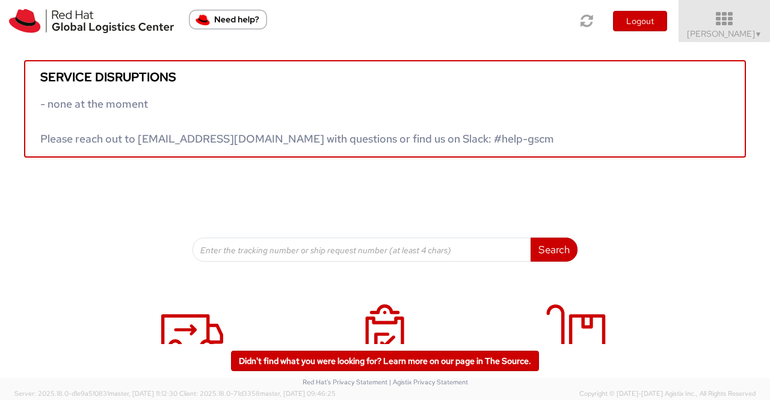 The image size is (770, 400). I want to click on span: Client: 2025.18.0-71d3358, so click(257, 393).